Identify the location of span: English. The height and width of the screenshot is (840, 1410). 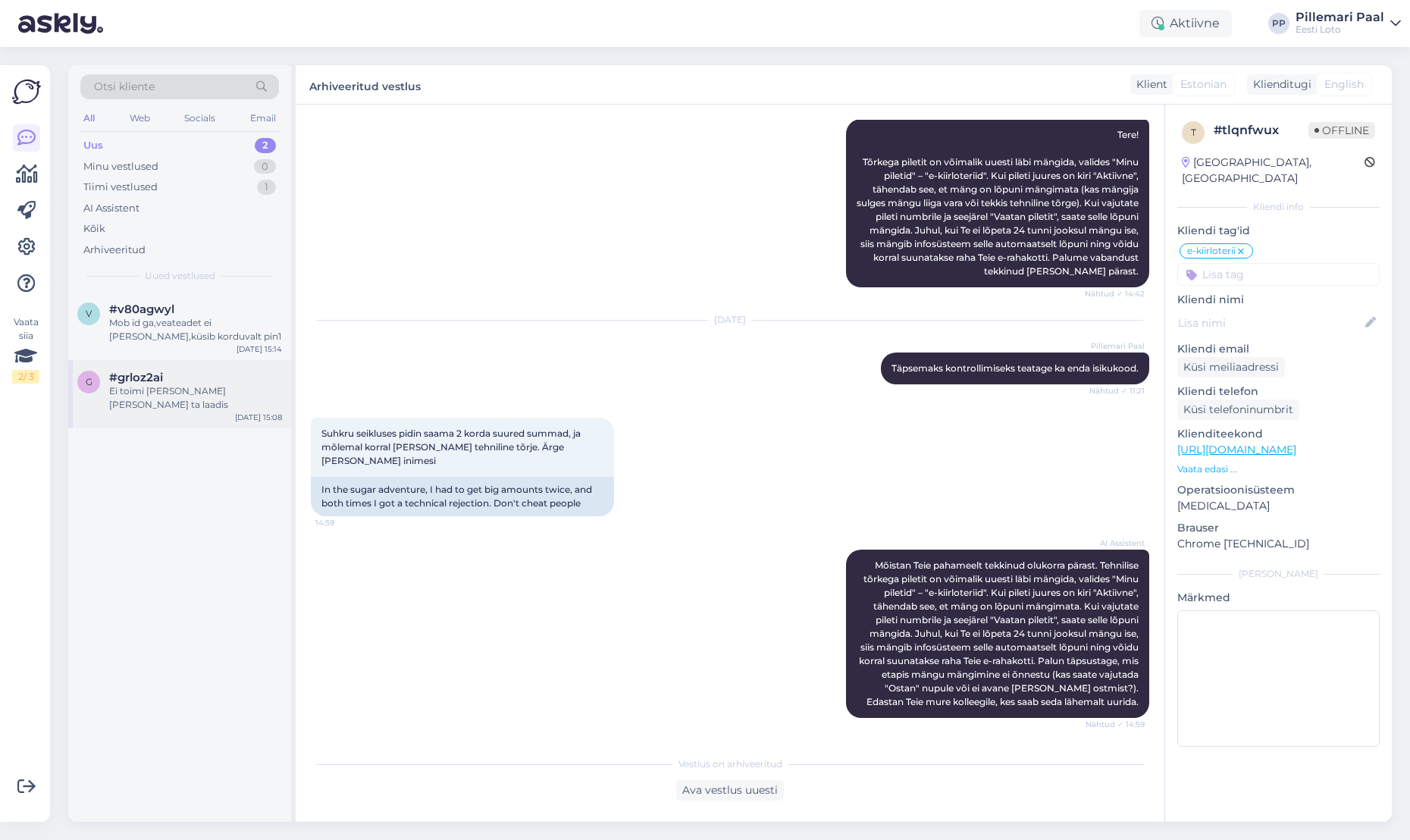
(1345, 84).